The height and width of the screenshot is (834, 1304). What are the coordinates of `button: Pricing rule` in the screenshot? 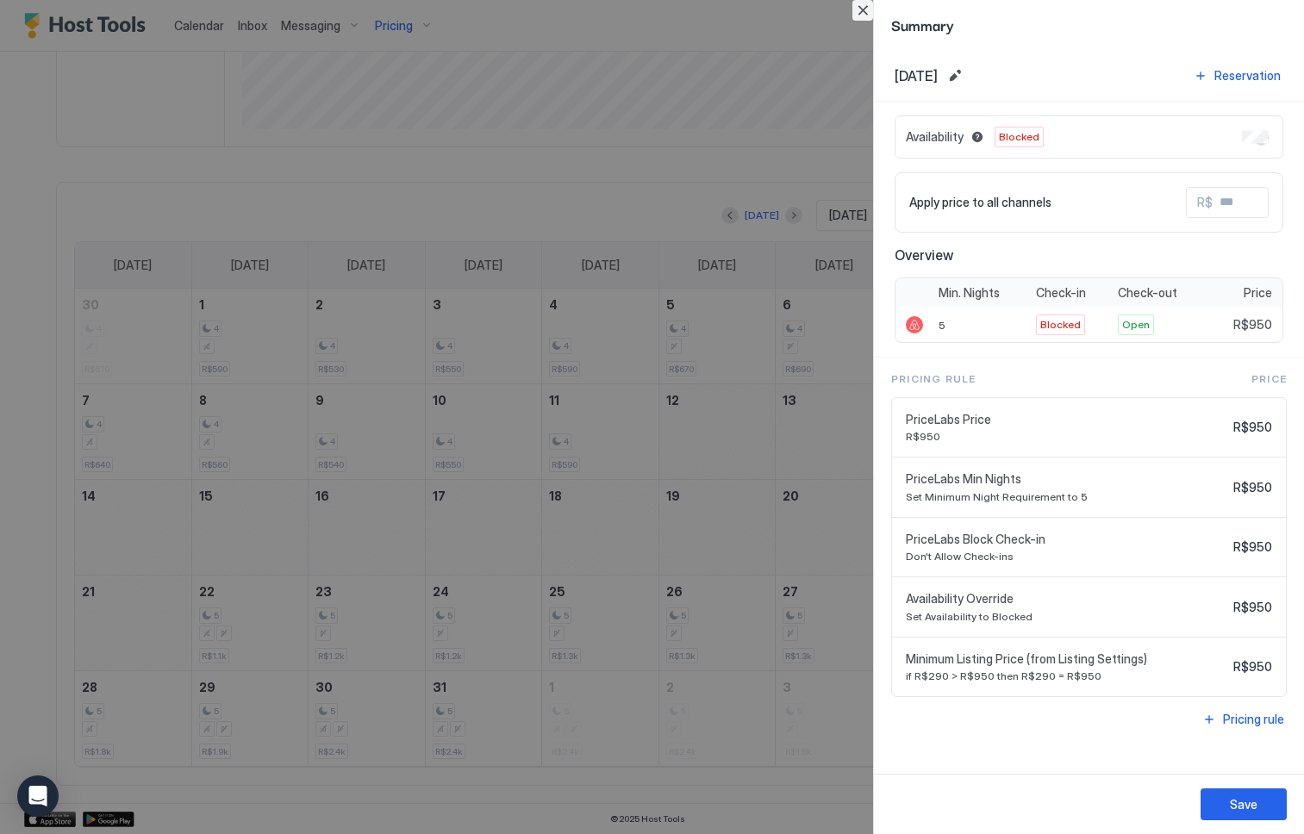 It's located at (1243, 719).